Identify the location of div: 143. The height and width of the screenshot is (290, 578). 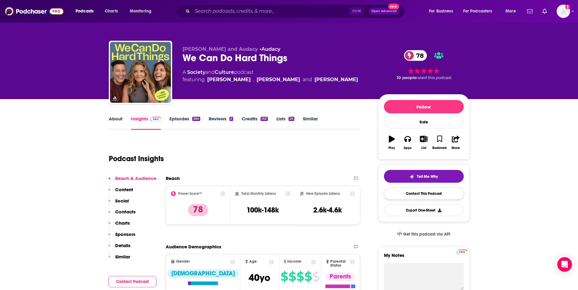
(264, 119).